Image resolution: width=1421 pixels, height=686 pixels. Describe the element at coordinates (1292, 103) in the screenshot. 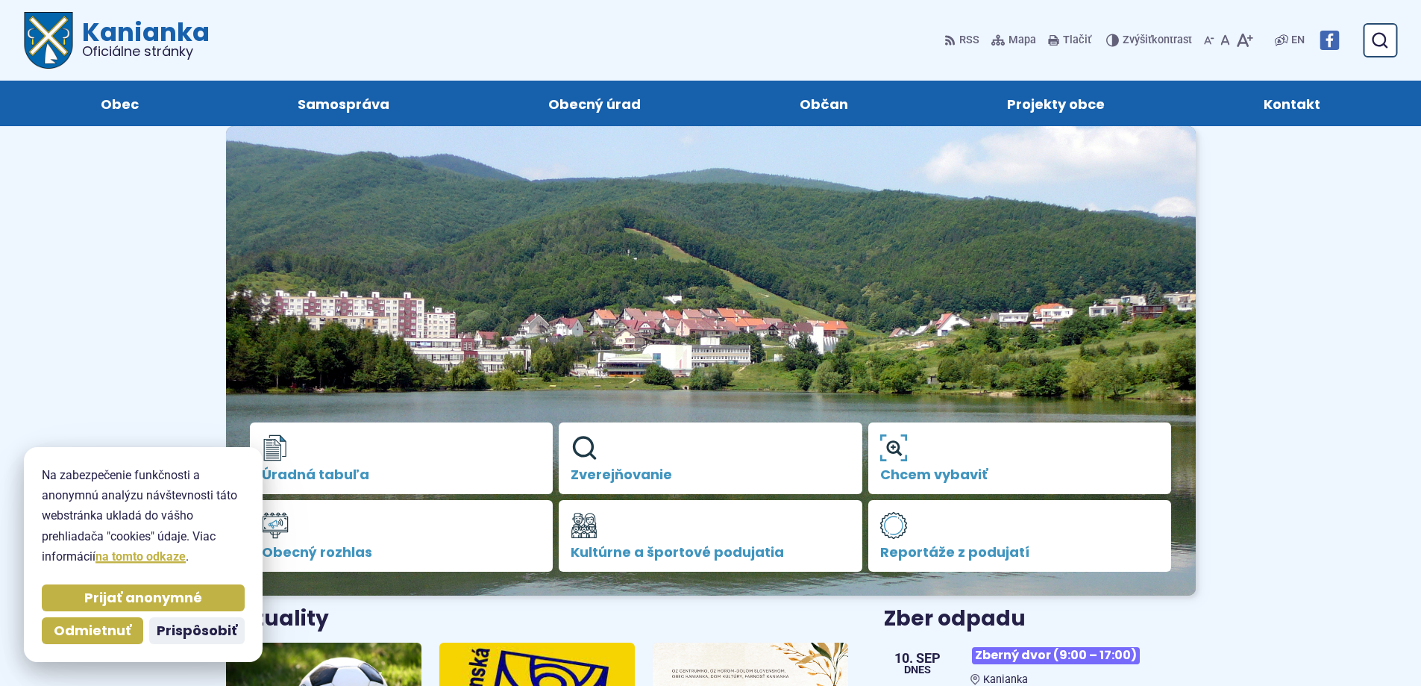

I see `a: Kontakt` at that location.